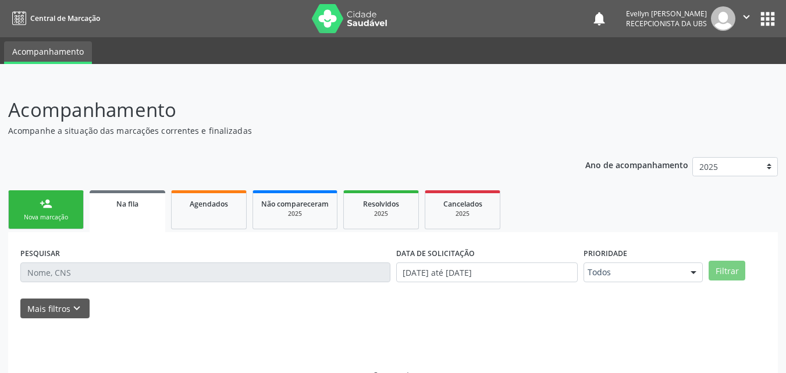  What do you see at coordinates (209, 204) in the screenshot?
I see `span: Agendados` at bounding box center [209, 204].